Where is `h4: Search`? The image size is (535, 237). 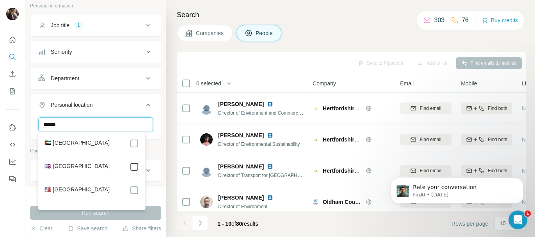
h4: Search is located at coordinates (351, 15).